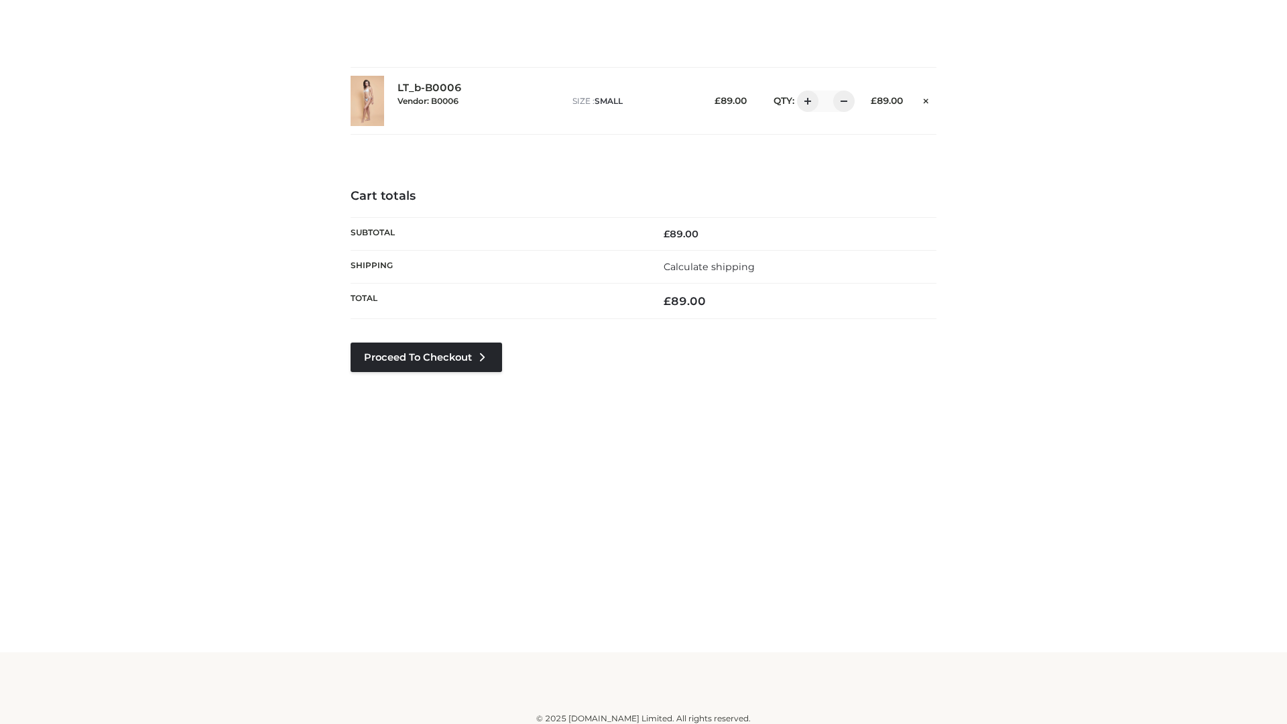 The width and height of the screenshot is (1287, 724). I want to click on div: LT_b-B0006, so click(478, 101).